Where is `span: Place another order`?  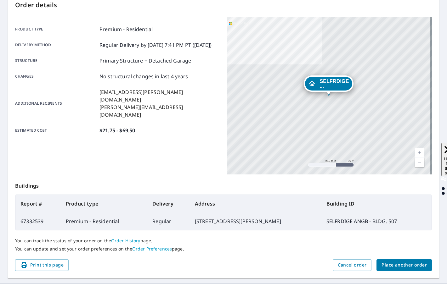 span: Place another order is located at coordinates (404, 265).